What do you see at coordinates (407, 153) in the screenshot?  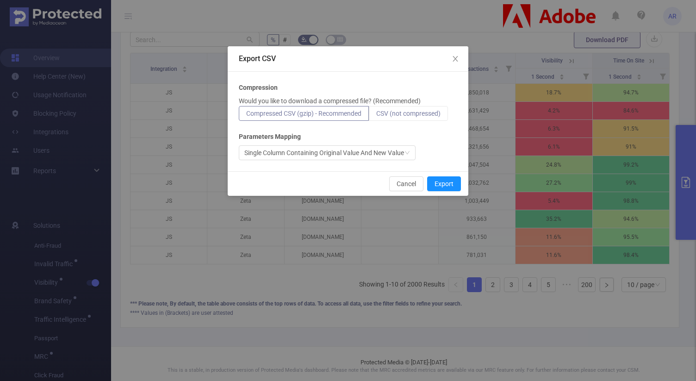 I see `i: icon: down` at bounding box center [407, 153].